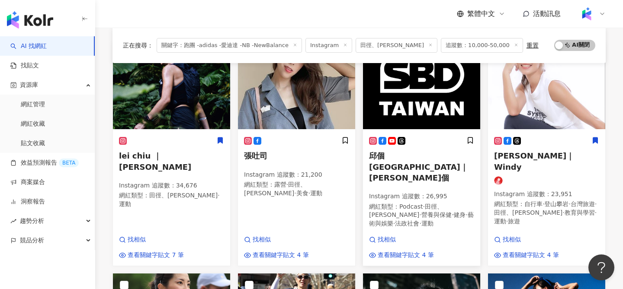  Describe the element at coordinates (13, 222) in the screenshot. I see `span: rise` at that location.